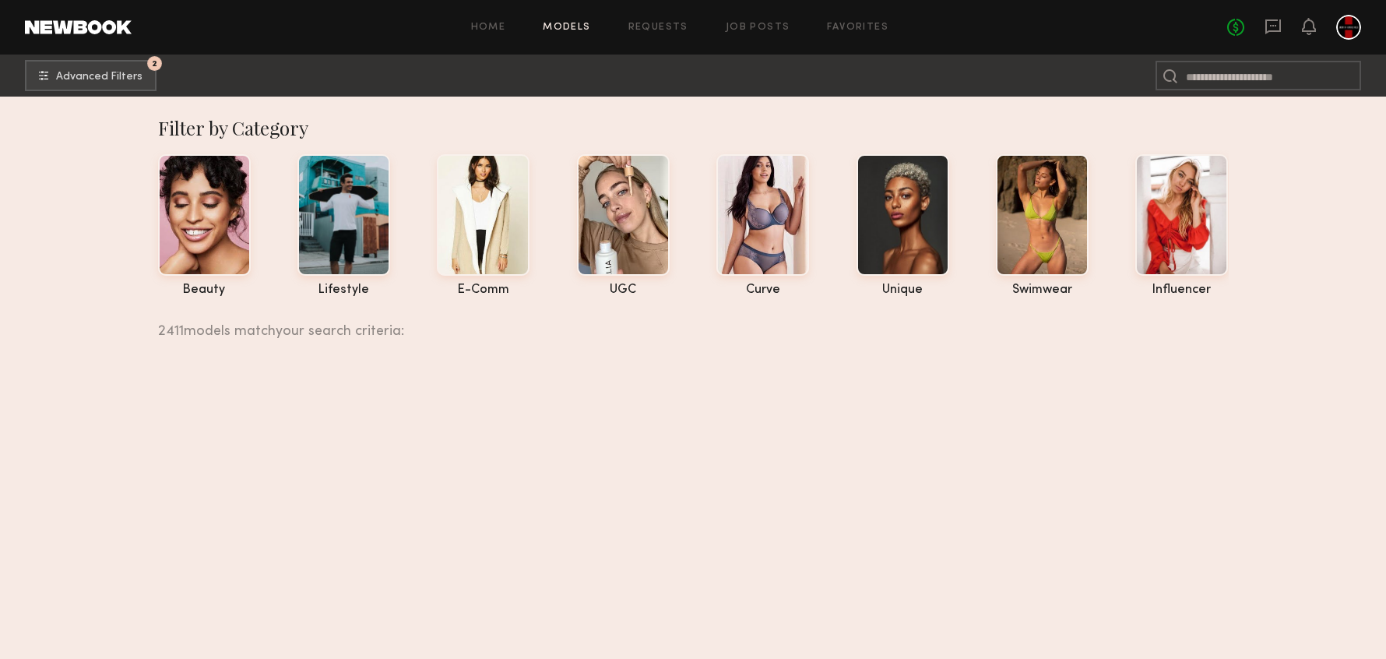 This screenshot has width=1386, height=659. Describe the element at coordinates (566, 27) in the screenshot. I see `a: Models` at that location.